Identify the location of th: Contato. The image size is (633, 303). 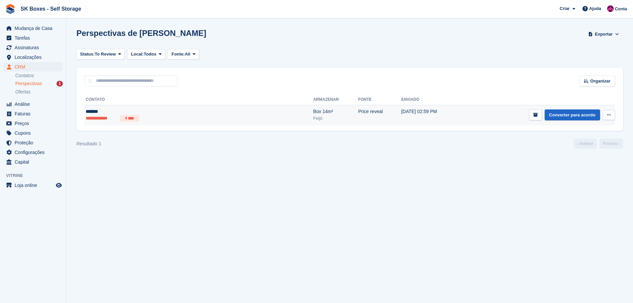
(199, 100).